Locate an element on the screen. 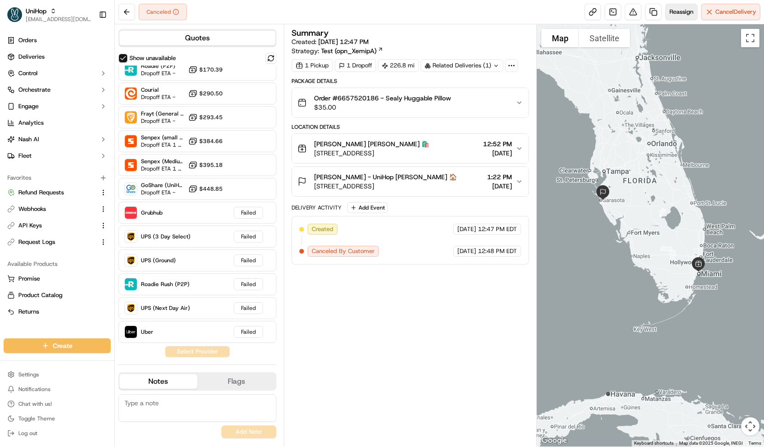  a: Webhooks is located at coordinates (51, 209).